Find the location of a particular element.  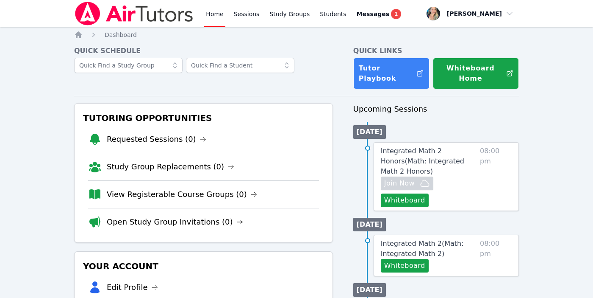

nav: Breadcrumb is located at coordinates (297, 35).